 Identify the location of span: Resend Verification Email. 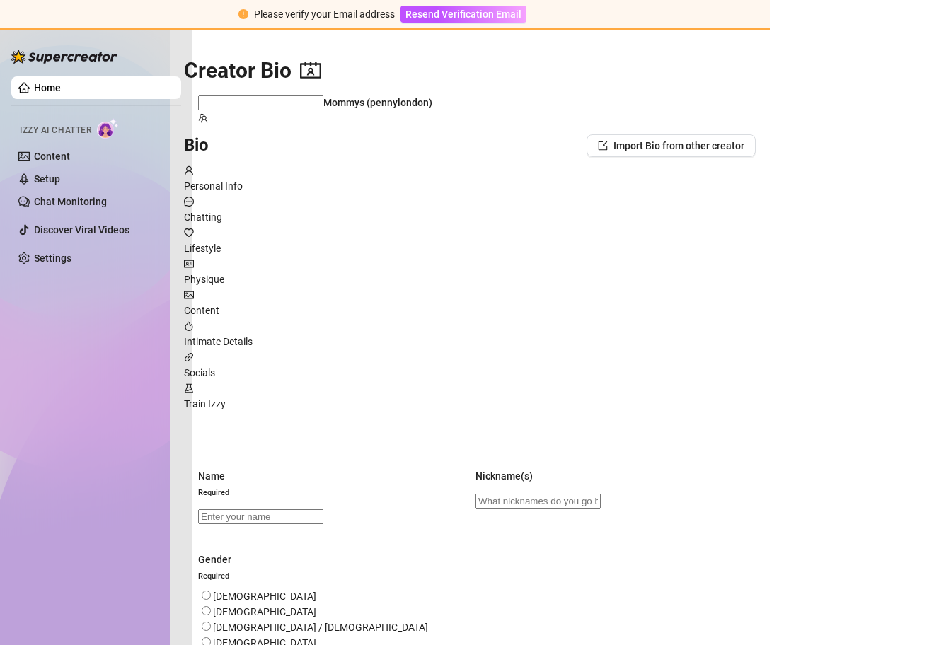
(463, 14).